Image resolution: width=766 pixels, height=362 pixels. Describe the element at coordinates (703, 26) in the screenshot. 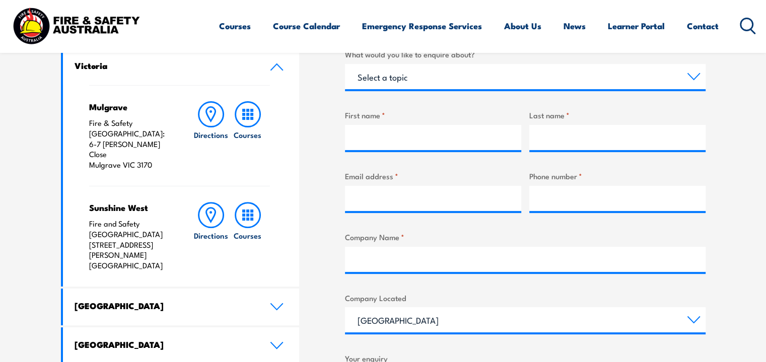

I see `a: Contact` at that location.